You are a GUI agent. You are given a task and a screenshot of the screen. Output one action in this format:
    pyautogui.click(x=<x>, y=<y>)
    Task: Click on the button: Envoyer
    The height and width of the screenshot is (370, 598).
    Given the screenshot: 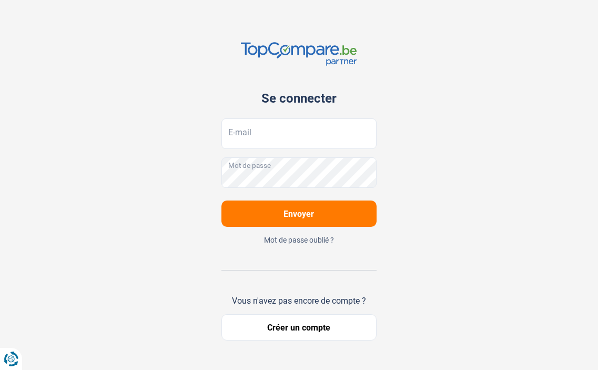 What is the action you would take?
    pyautogui.click(x=299, y=214)
    